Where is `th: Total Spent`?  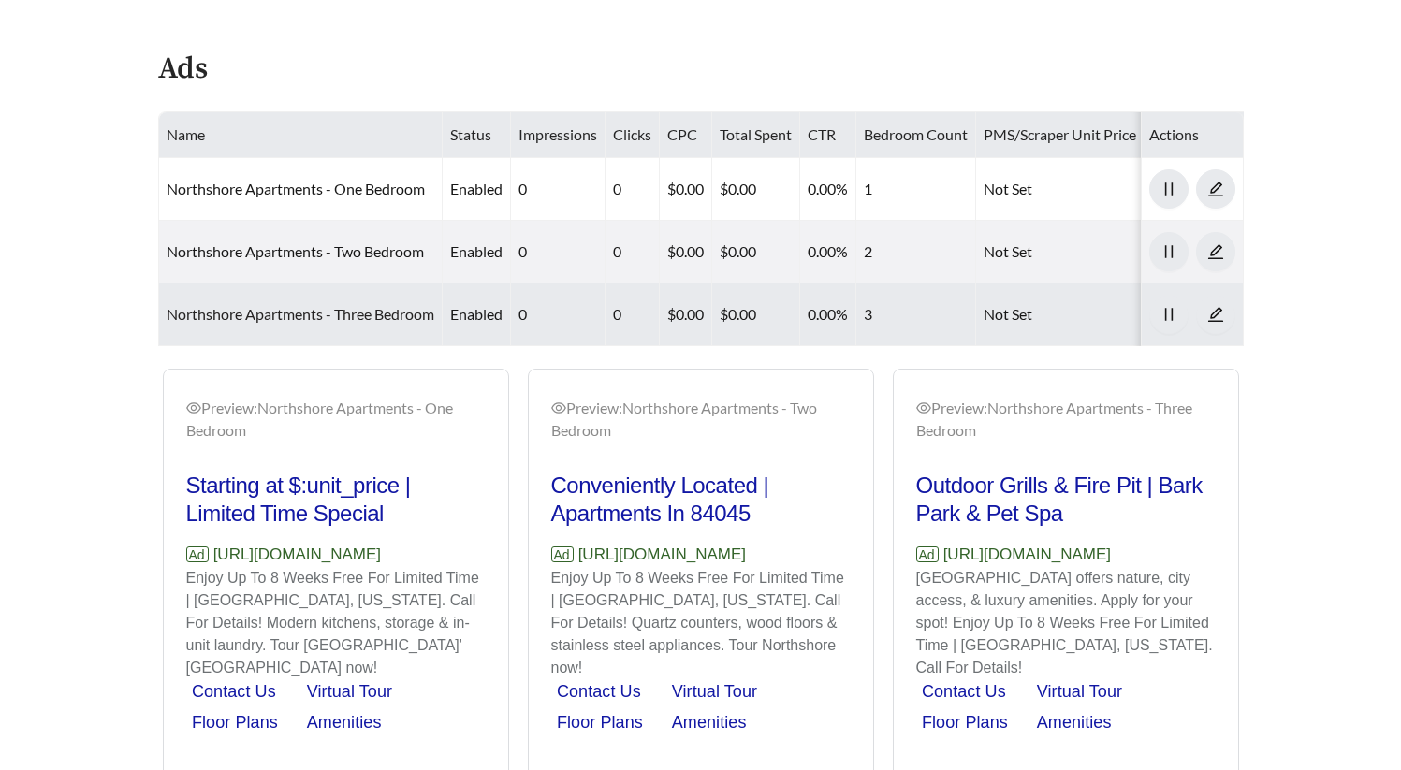 th: Total Spent is located at coordinates (756, 135).